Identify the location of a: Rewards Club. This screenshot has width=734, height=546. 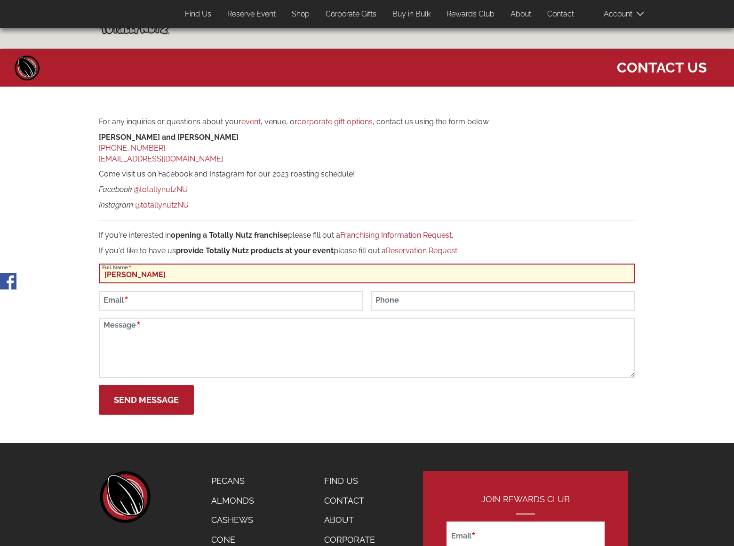
(471, 14).